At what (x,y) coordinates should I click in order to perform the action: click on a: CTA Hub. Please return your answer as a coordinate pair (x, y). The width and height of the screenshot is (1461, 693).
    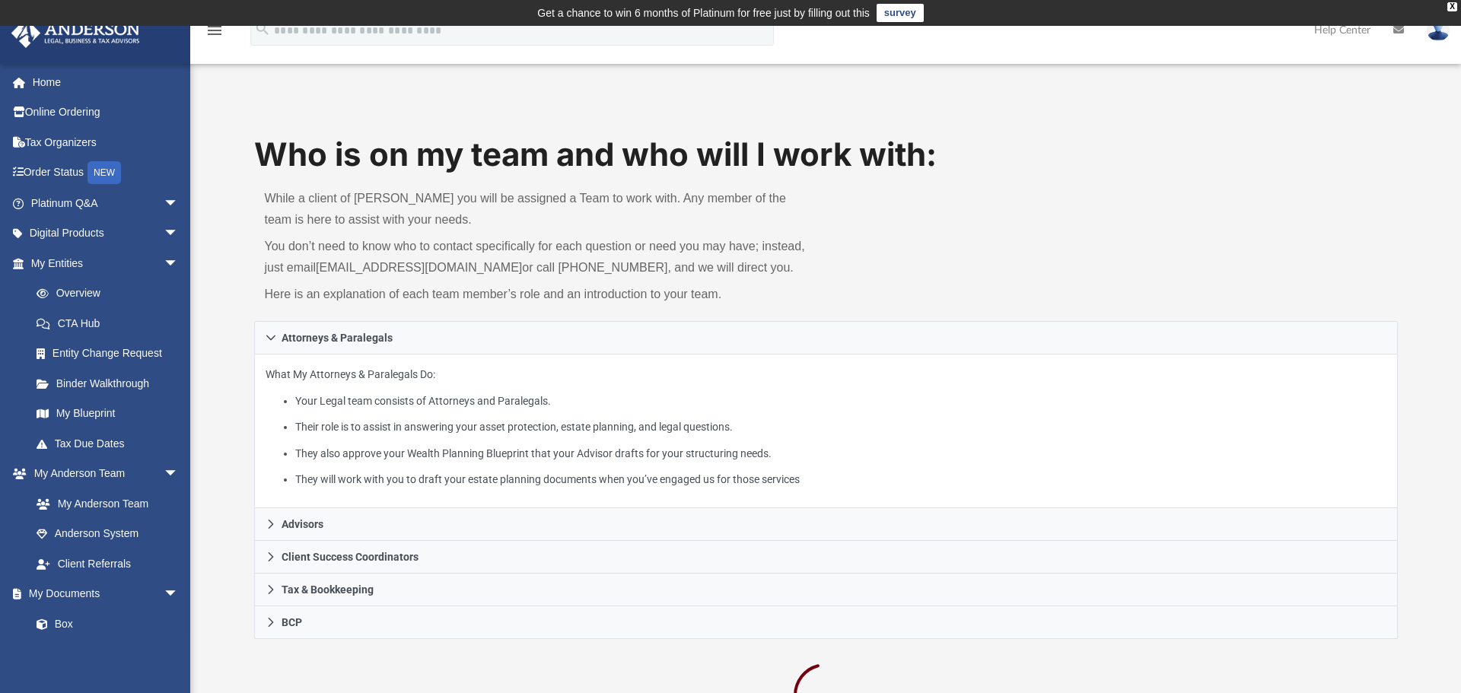
    Looking at the image, I should click on (111, 323).